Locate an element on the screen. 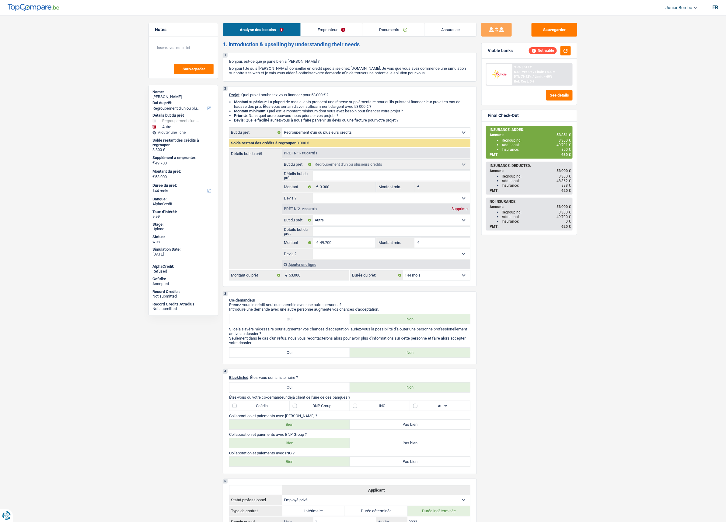 This screenshot has height=522, width=726. div: Supprimer is located at coordinates (460, 209).